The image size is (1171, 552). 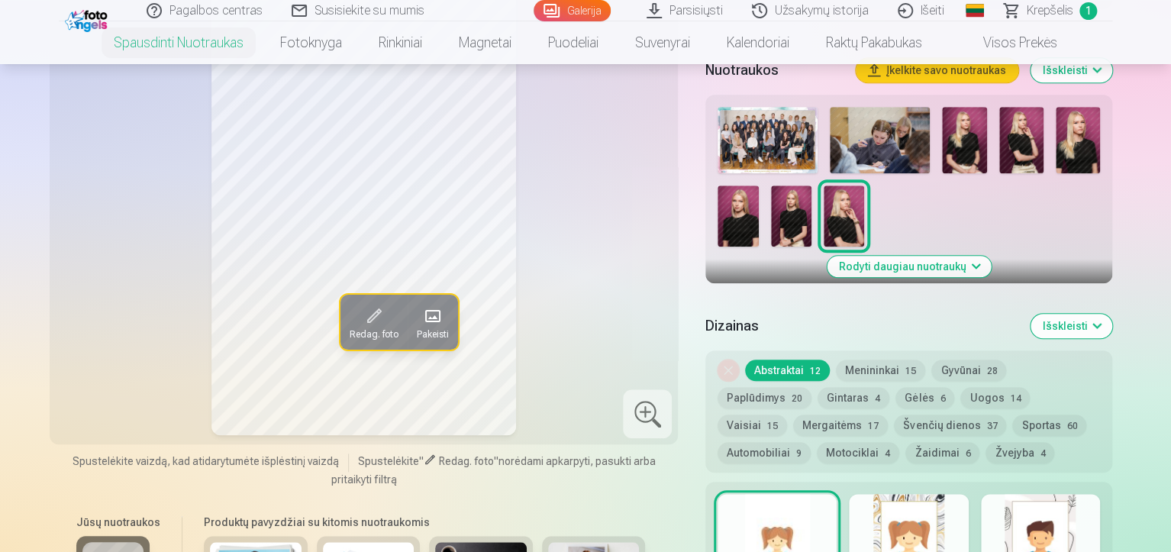 I want to click on a: Spausdinti nuotraukas, so click(x=179, y=43).